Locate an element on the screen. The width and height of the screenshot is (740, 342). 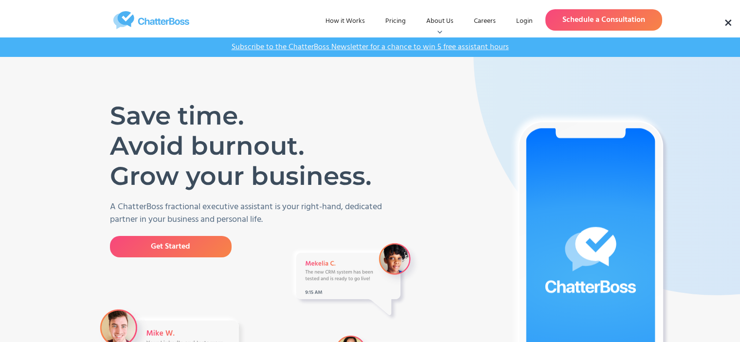
a: Careers is located at coordinates (485, 21).